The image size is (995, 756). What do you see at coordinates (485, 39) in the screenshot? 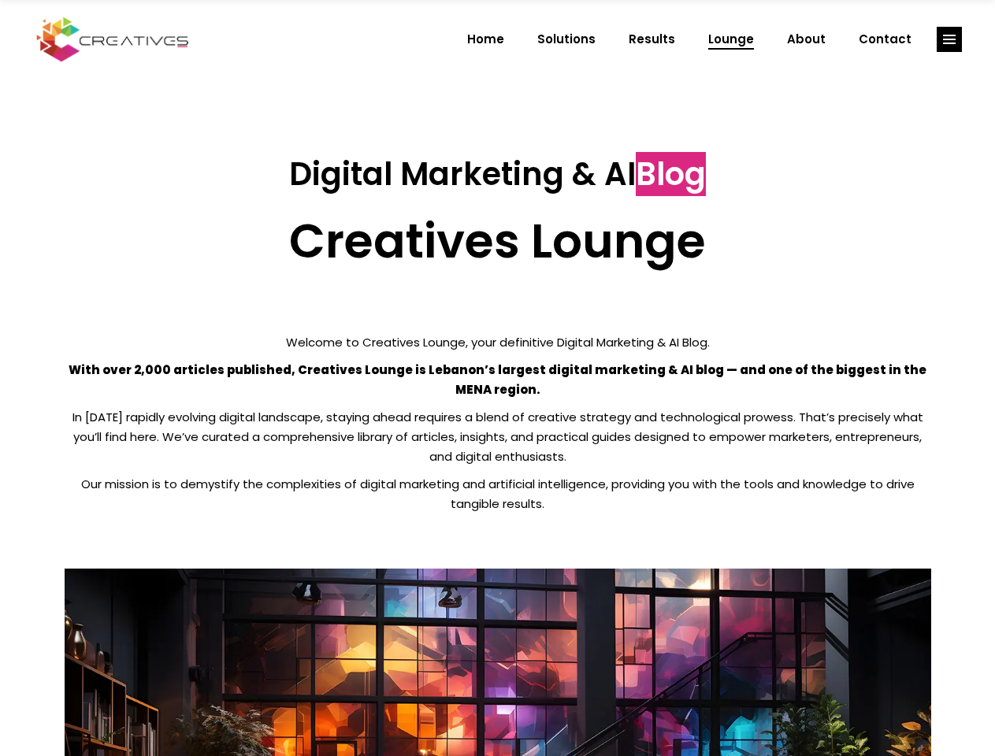
I see `span: Home` at bounding box center [485, 39].